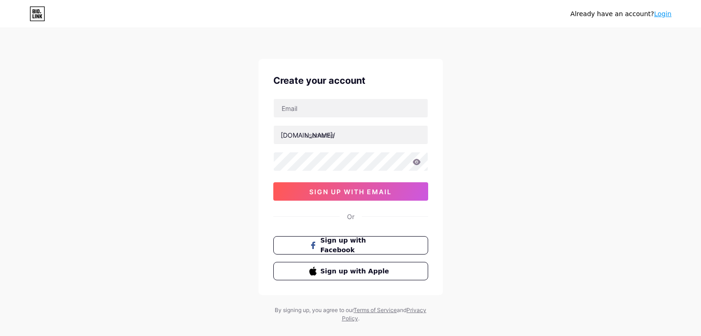 This screenshot has width=701, height=336. What do you see at coordinates (351, 192) in the screenshot?
I see `button: sign up with email` at bounding box center [351, 192].